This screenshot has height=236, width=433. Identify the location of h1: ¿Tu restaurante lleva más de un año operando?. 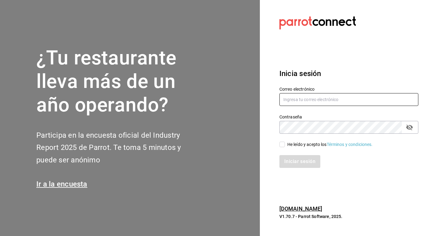
(119, 82).